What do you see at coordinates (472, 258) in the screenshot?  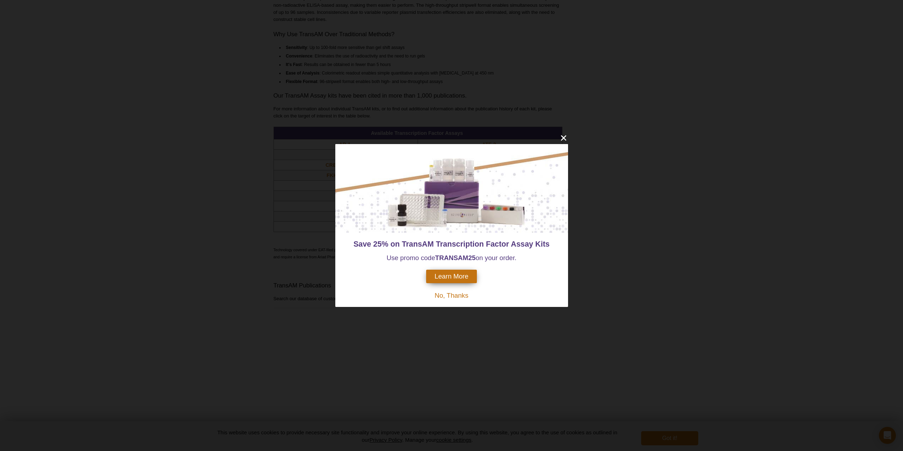 I see `strong: 25` at bounding box center [472, 258].